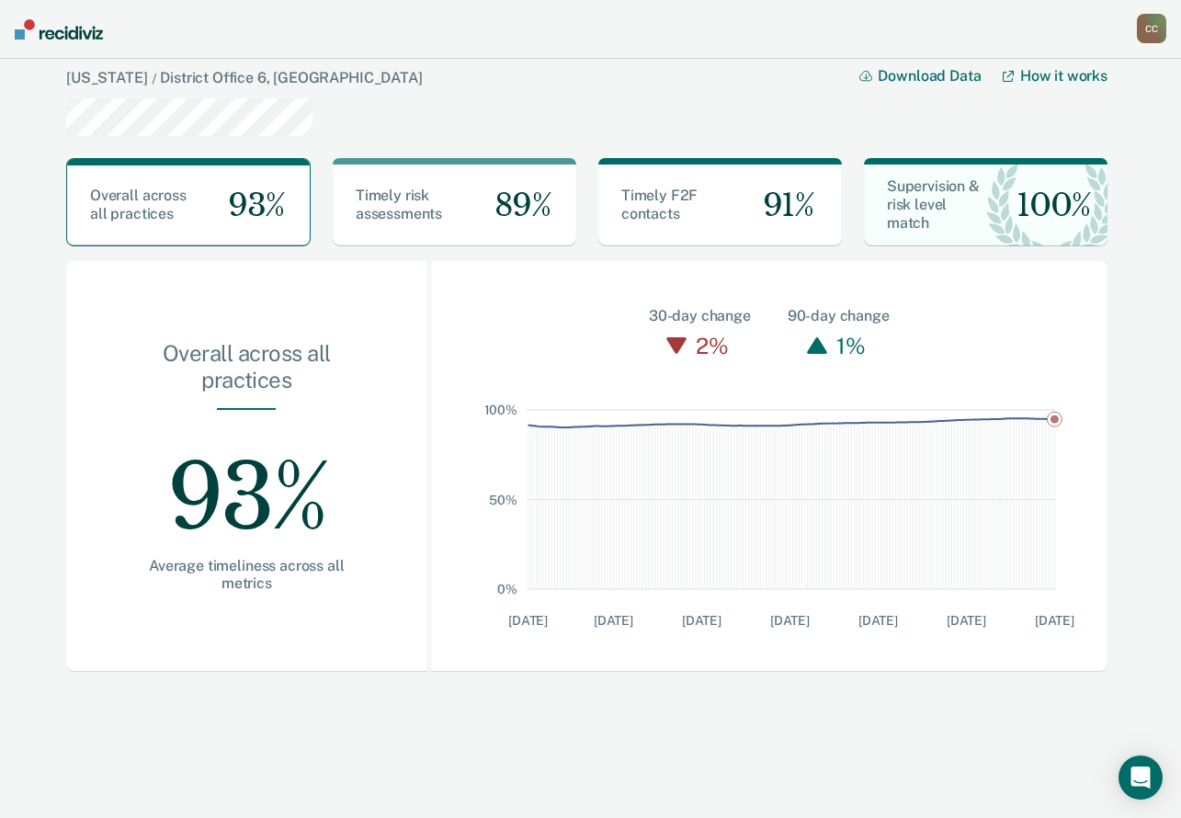 The image size is (1181, 818). I want to click on div: 93%, so click(246, 483).